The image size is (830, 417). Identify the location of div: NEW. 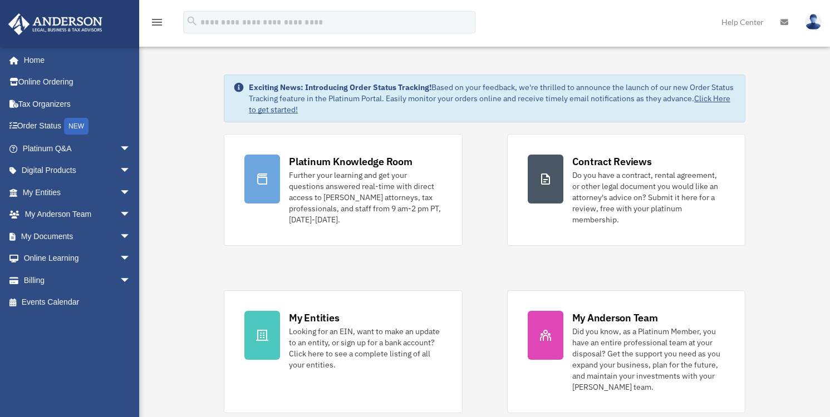
(76, 126).